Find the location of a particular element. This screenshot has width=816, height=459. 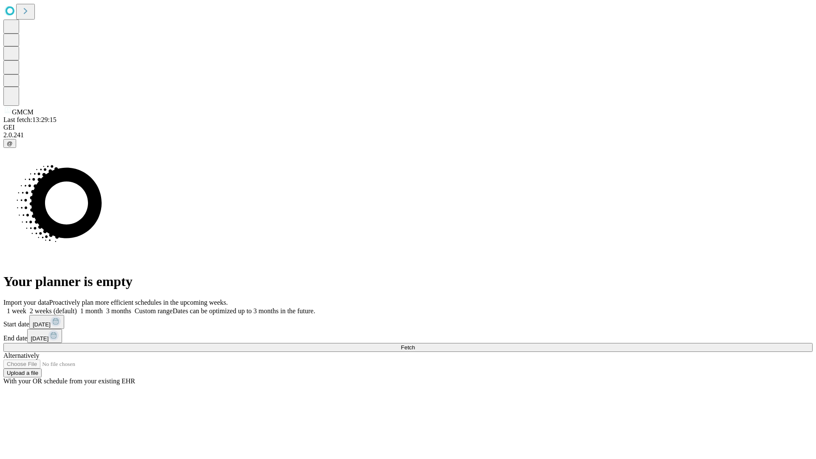

span: 1 week is located at coordinates (17, 311).